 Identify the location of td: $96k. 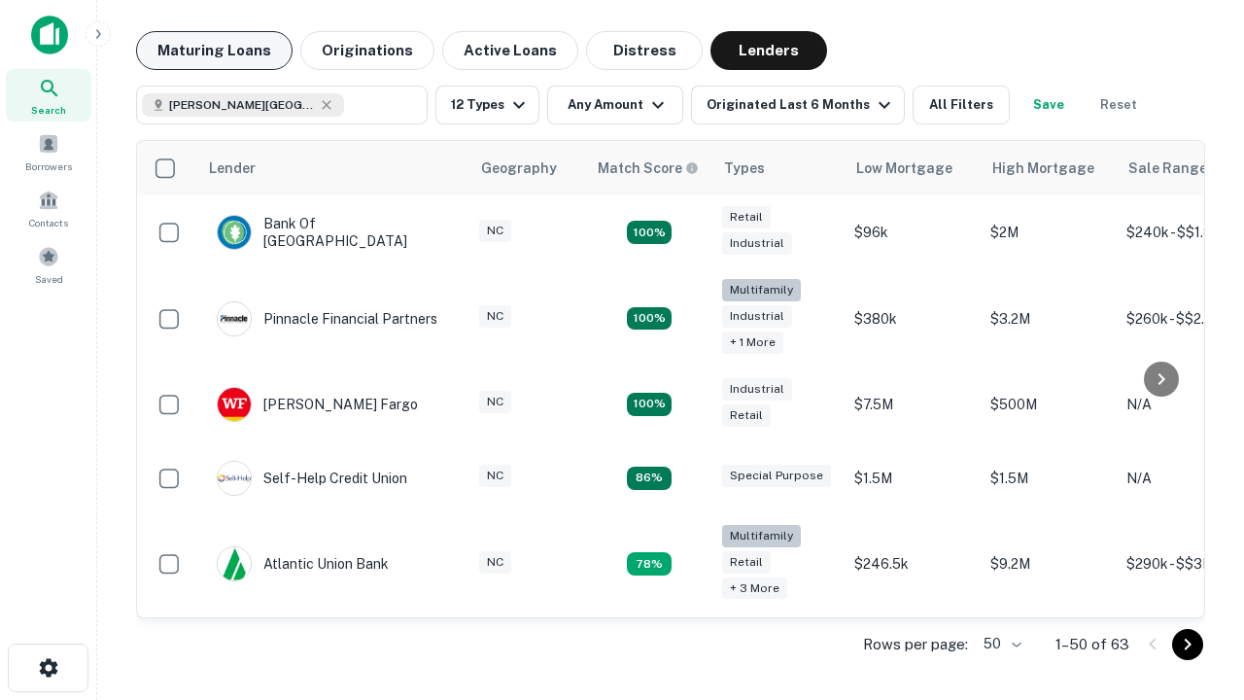
(913, 232).